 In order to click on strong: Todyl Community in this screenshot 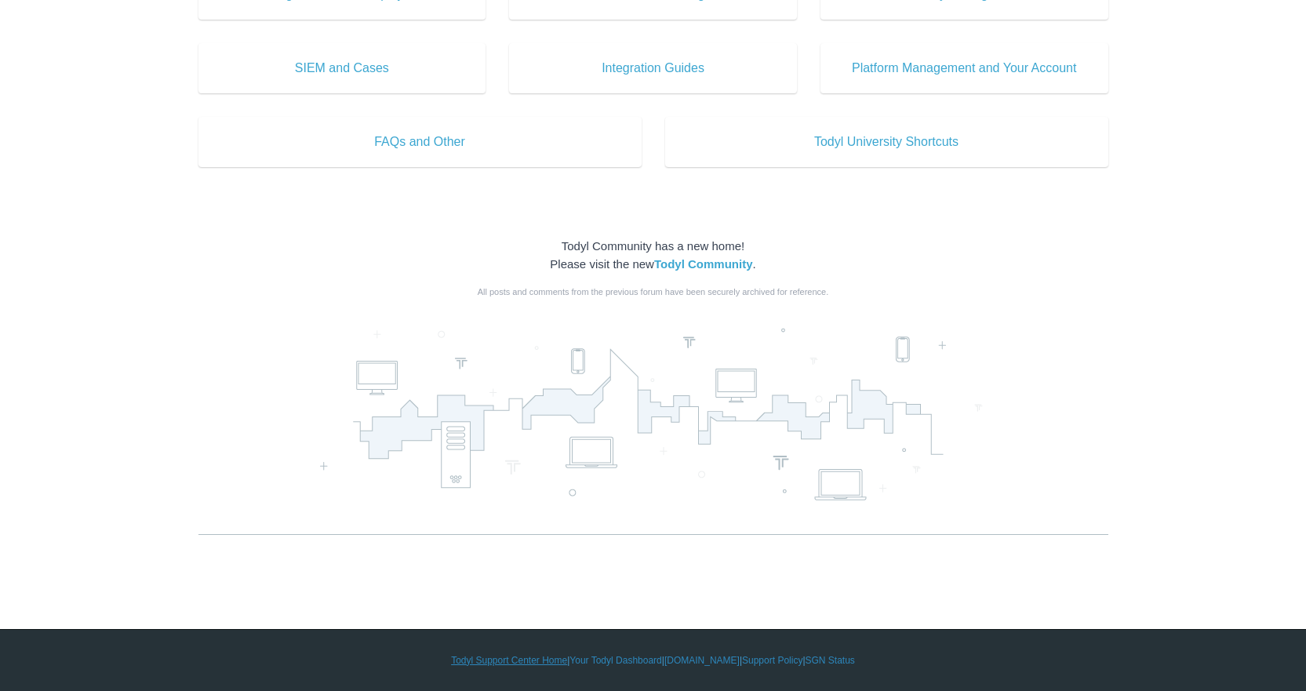, I will do `click(703, 263)`.